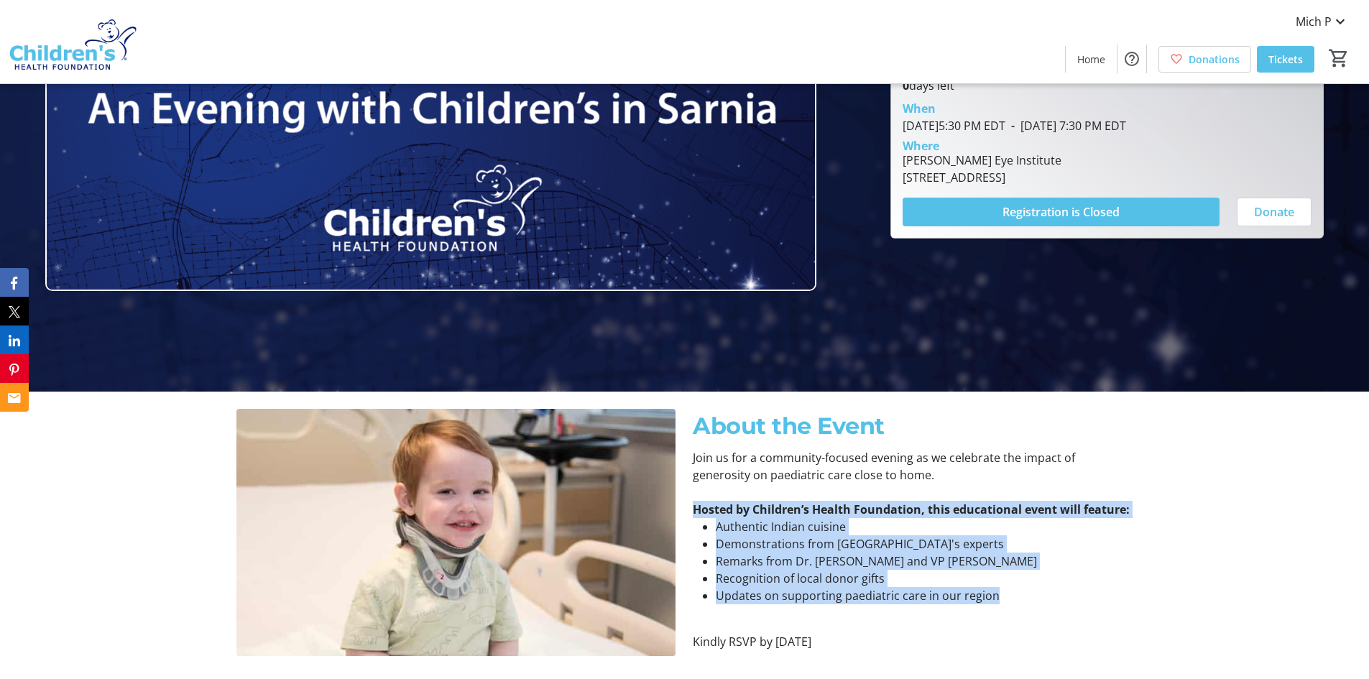  Describe the element at coordinates (1314, 22) in the screenshot. I see `span: Mich P` at that location.